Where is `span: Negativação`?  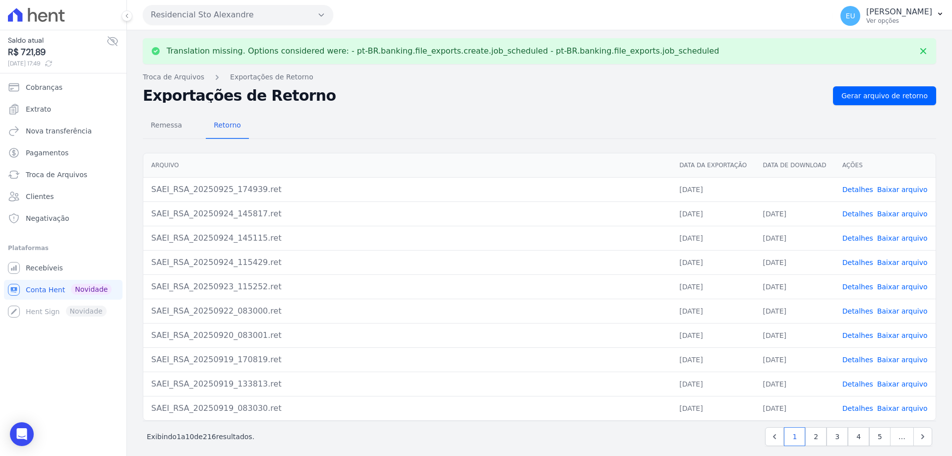 span: Negativação is located at coordinates (48, 218).